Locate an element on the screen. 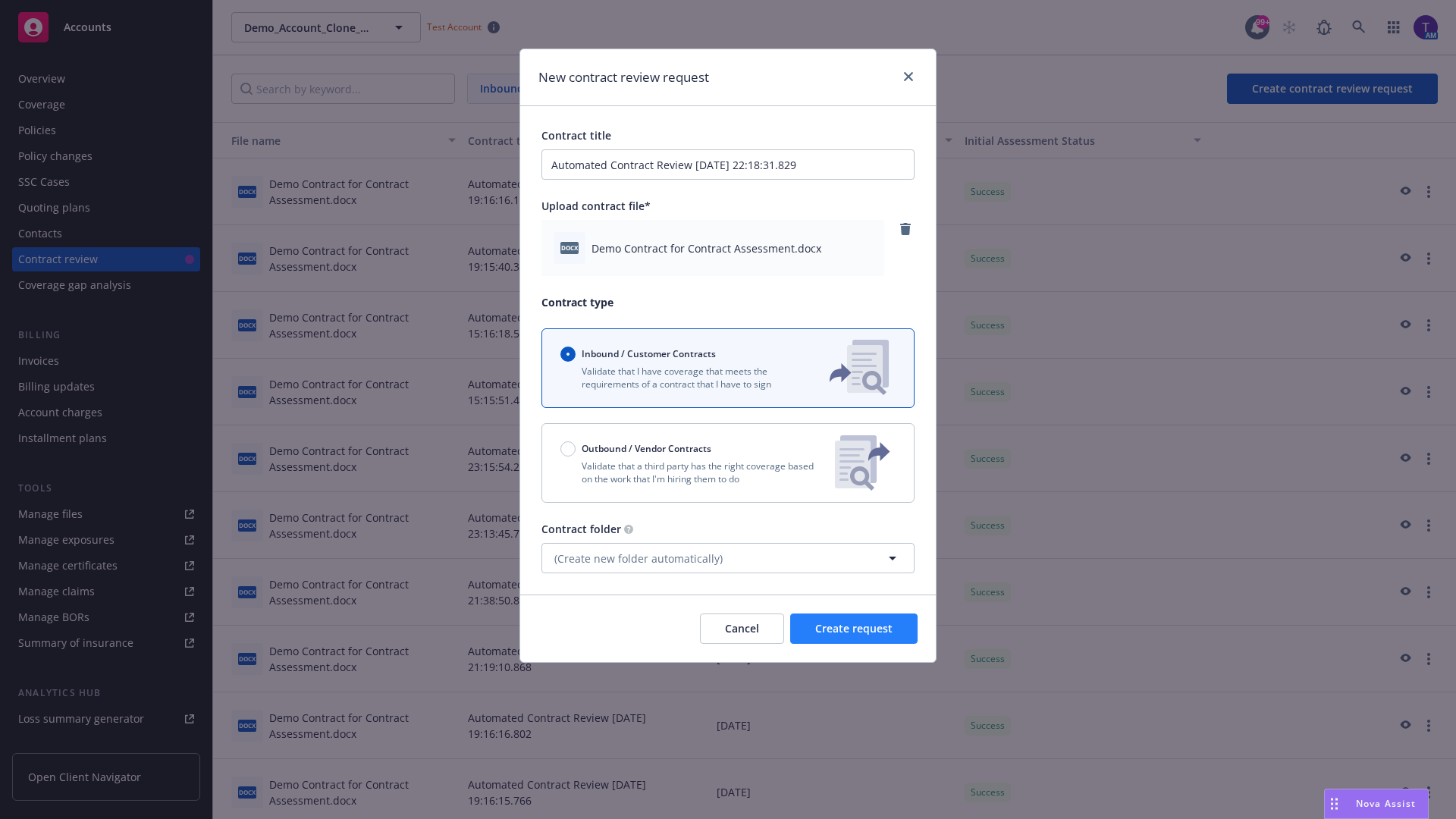  button: Create request is located at coordinates (854, 629).